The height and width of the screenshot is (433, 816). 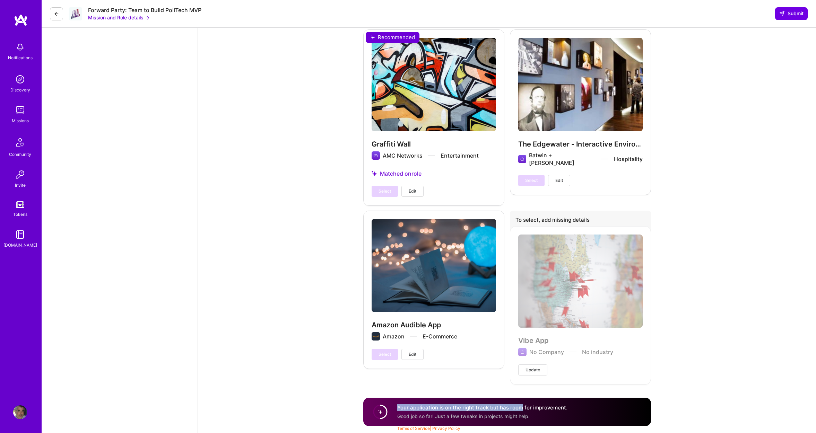 What do you see at coordinates (20, 154) in the screenshot?
I see `div: Community` at bounding box center [20, 154].